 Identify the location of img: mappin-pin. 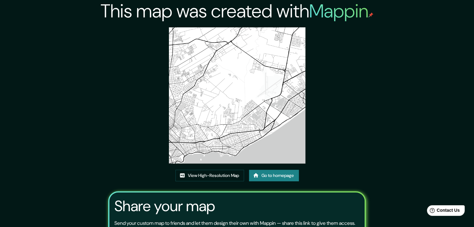
(370, 15).